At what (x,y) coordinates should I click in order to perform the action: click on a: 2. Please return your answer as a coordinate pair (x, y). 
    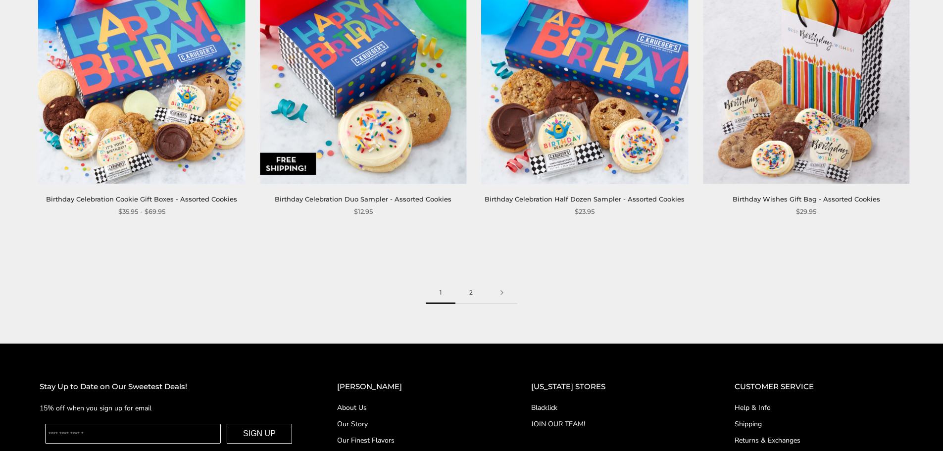
    Looking at the image, I should click on (471, 293).